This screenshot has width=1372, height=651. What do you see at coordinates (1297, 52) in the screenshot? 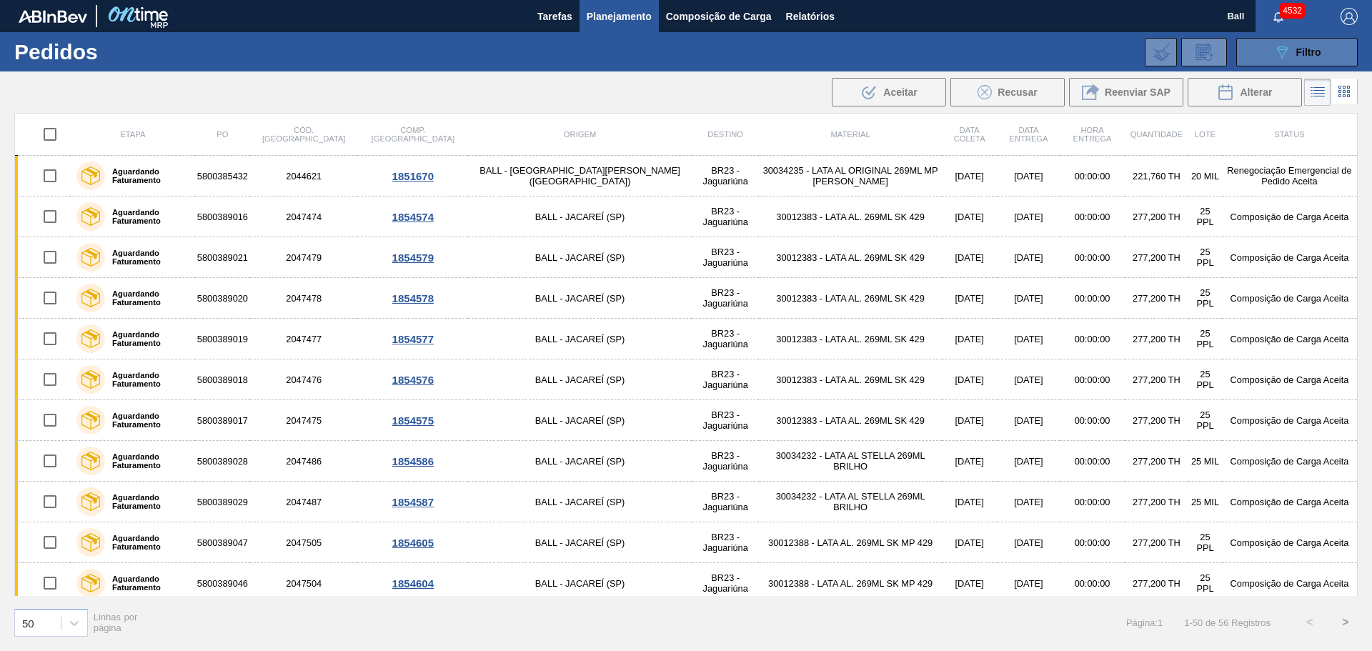
I see `button: Filtro` at bounding box center [1297, 52].